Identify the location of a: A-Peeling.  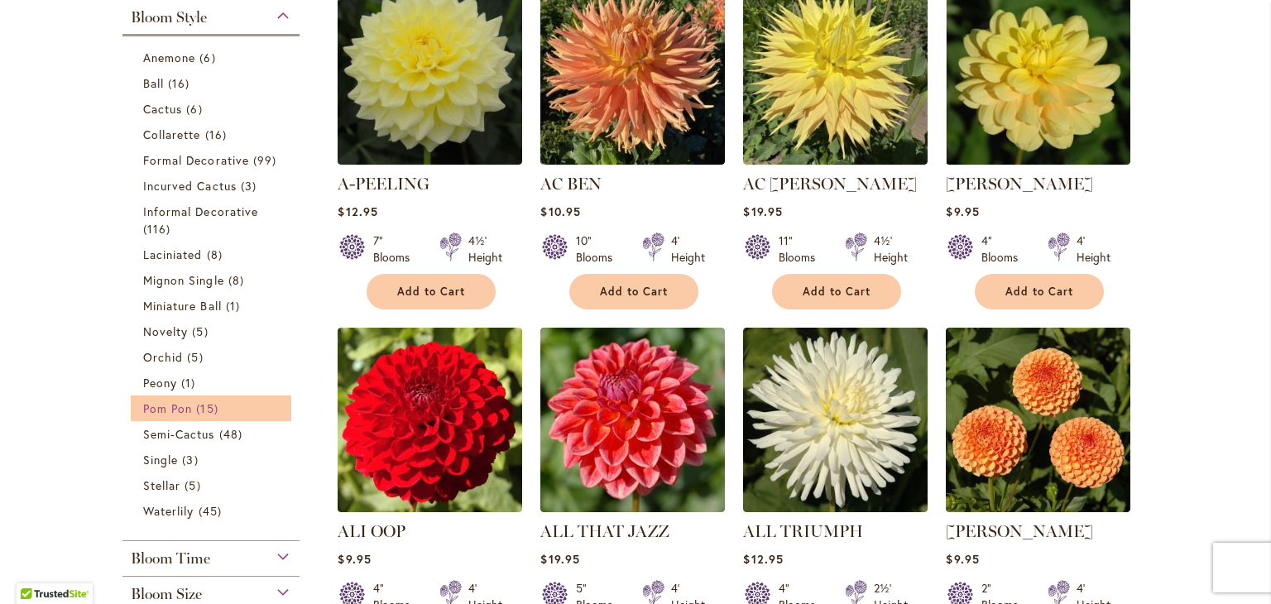
(429, 160).